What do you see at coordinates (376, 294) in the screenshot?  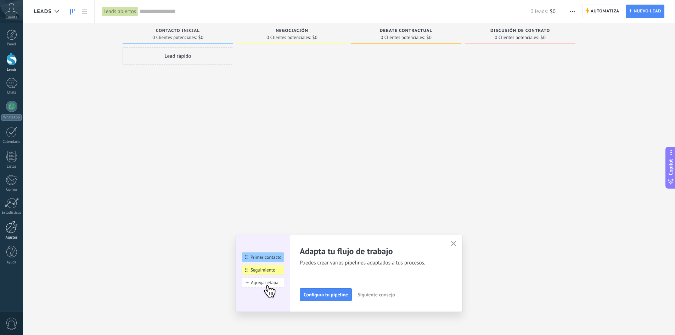 I see `span: Siguiente consejo` at bounding box center [376, 294].